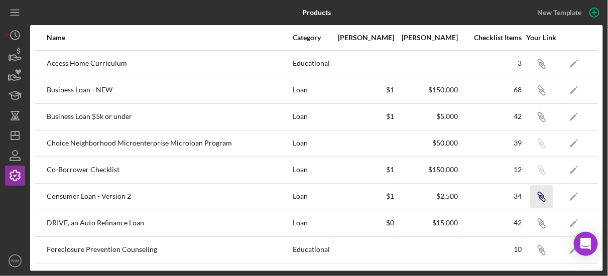 Image resolution: width=608 pixels, height=276 pixels. Describe the element at coordinates (169, 38) in the screenshot. I see `div: Name` at that location.